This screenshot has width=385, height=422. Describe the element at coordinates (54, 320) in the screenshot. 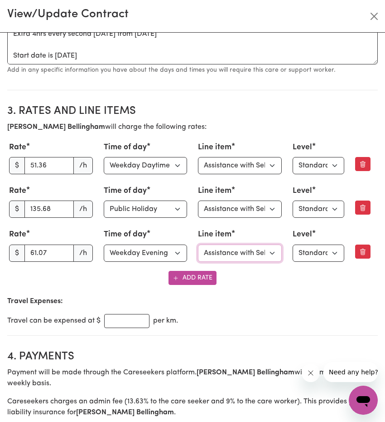

I see `span: Travel can be expensed at $` at that location.